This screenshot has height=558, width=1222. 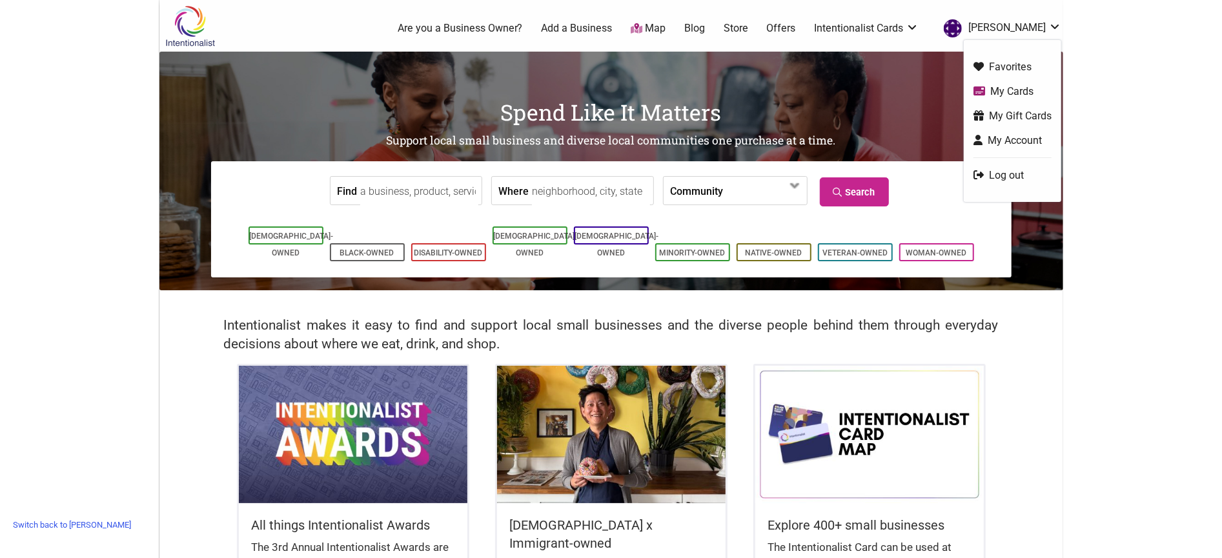 I want to click on h5: Explore 400+ small businesses, so click(x=870, y=526).